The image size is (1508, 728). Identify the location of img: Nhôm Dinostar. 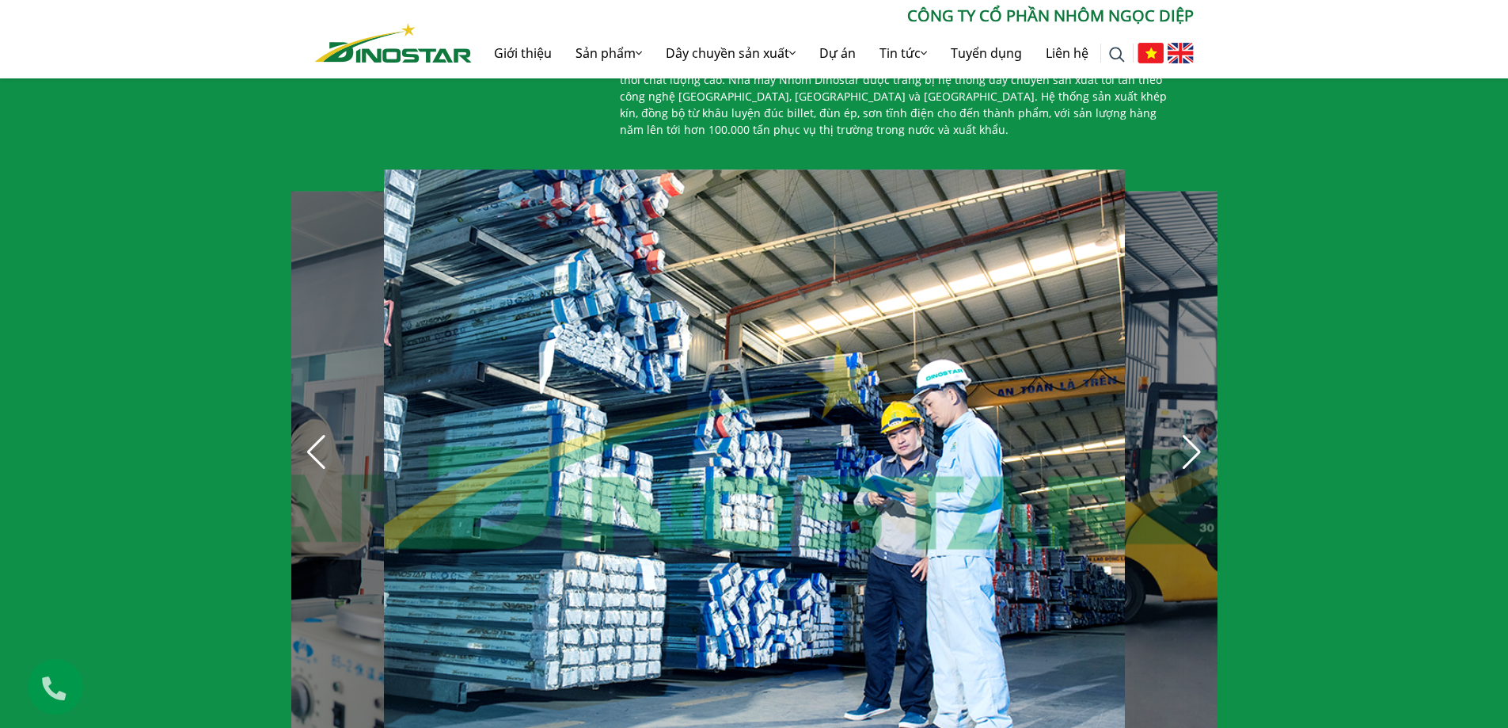
(393, 43).